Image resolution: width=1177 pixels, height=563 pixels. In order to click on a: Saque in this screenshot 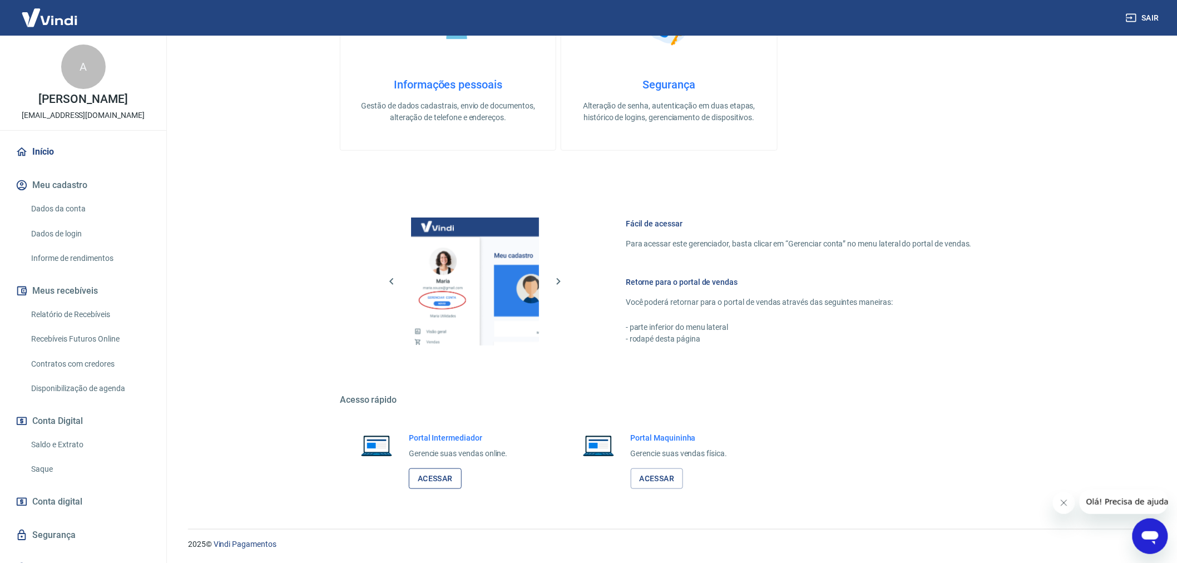, I will do `click(90, 469)`.